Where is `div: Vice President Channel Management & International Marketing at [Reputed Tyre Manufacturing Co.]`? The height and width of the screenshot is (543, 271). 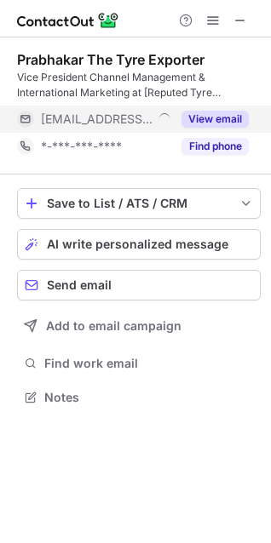 div: Vice President Channel Management & International Marketing at [Reputed Tyre Manufacturing Co.] is located at coordinates (139, 85).